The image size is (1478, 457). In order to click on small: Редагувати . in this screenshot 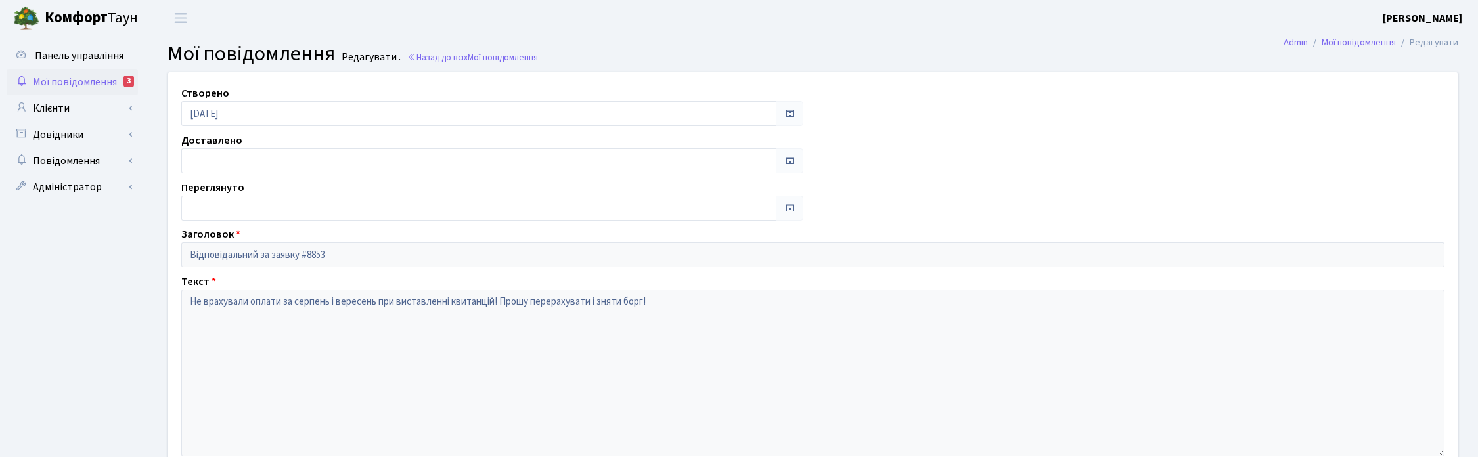, I will do `click(370, 57)`.